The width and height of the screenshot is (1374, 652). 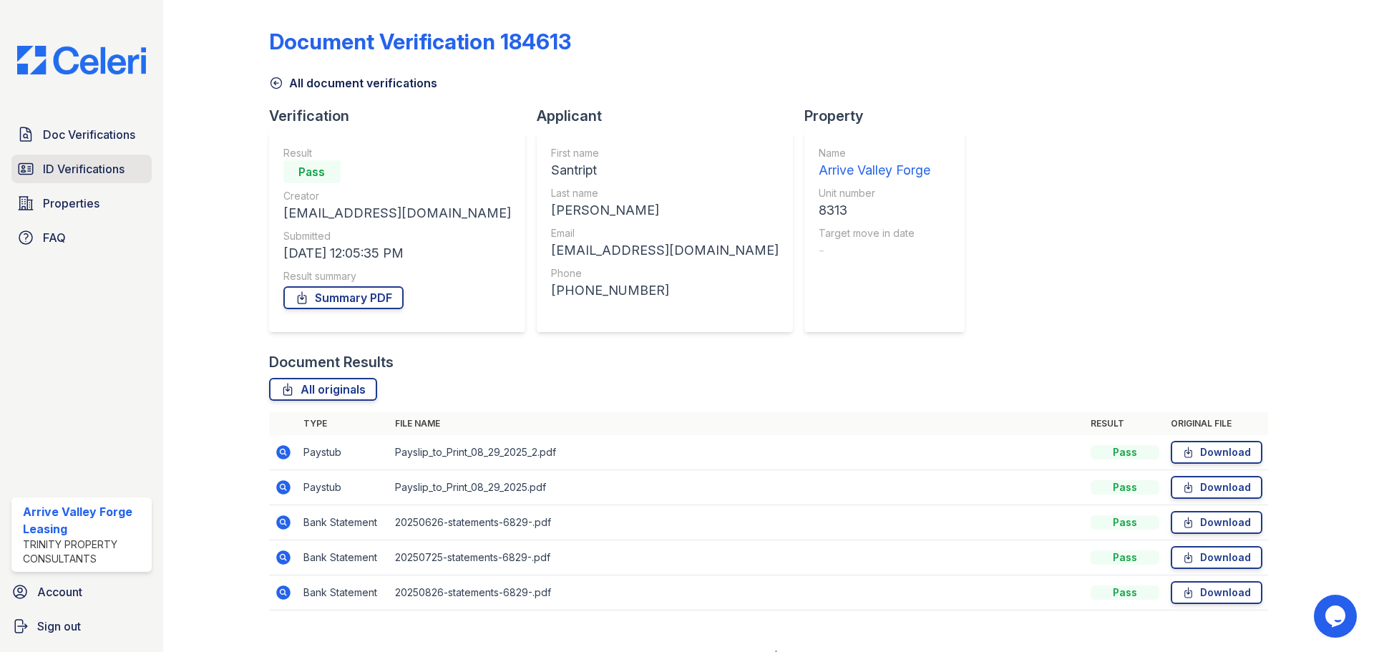 I want to click on a: Properties, so click(x=82, y=203).